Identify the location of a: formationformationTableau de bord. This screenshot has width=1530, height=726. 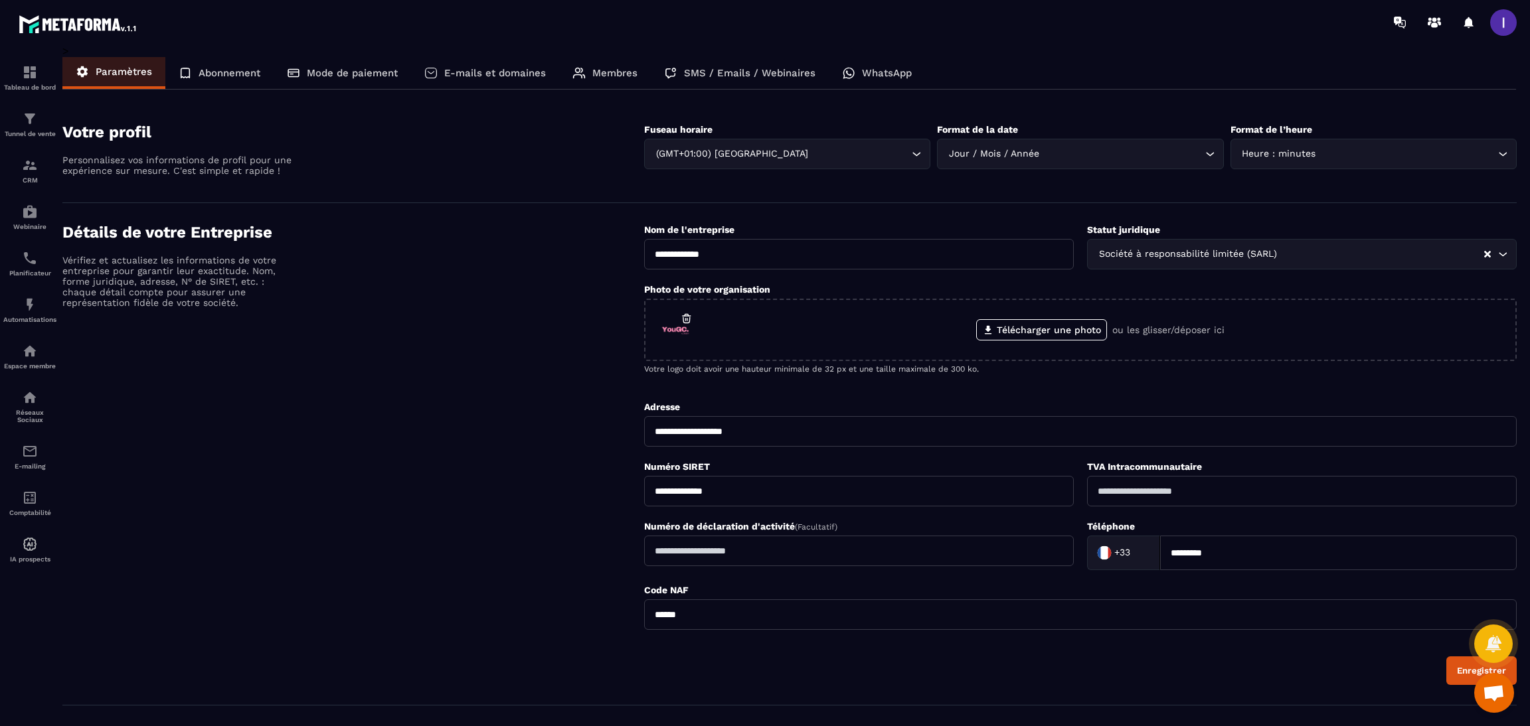
(30, 78).